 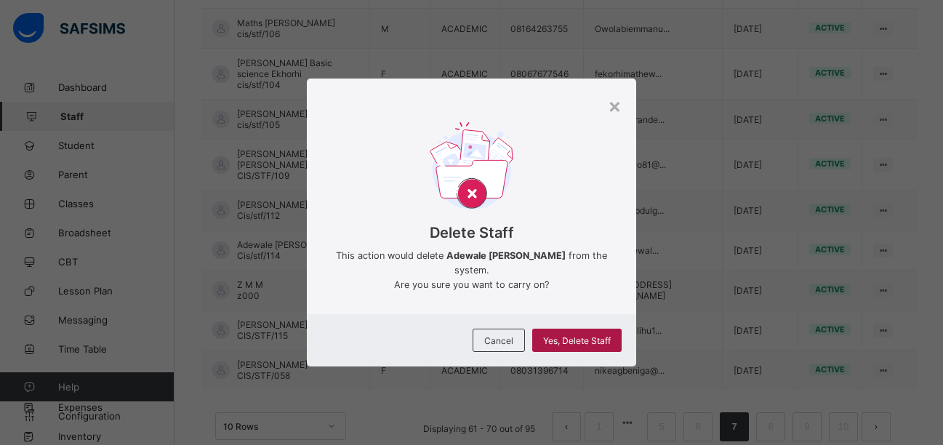 I want to click on span: This action would delete from the system. Are you sure you want to carry on?, so click(x=472, y=270).